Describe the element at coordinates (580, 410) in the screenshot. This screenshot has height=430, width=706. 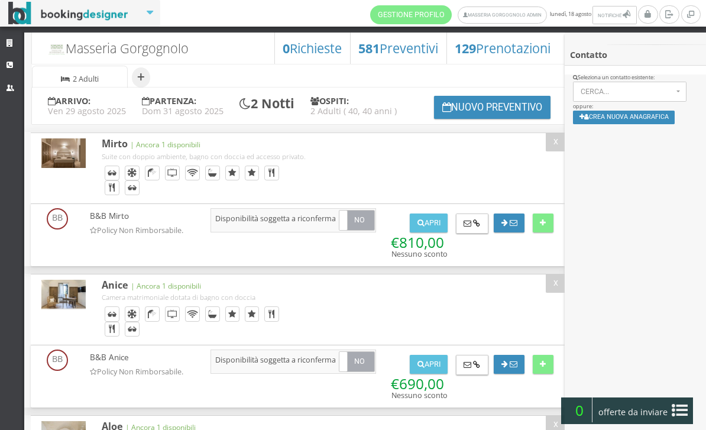
I see `span: 0` at that location.